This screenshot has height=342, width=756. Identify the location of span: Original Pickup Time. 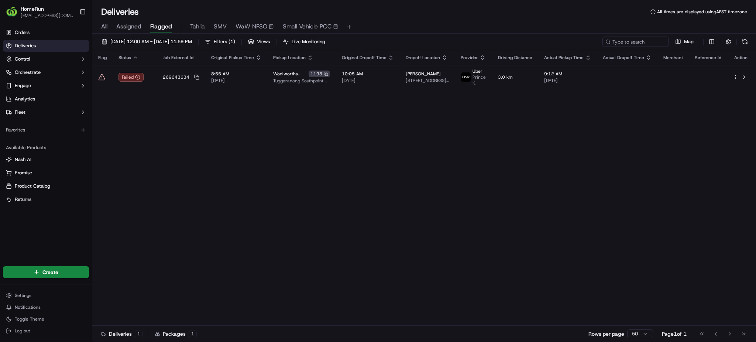
(233, 58).